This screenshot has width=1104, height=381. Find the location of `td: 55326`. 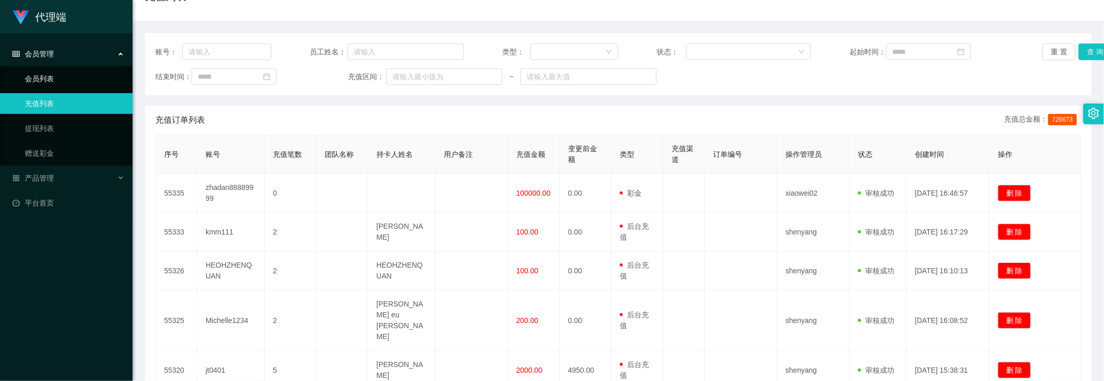

td: 55326 is located at coordinates (177, 271).